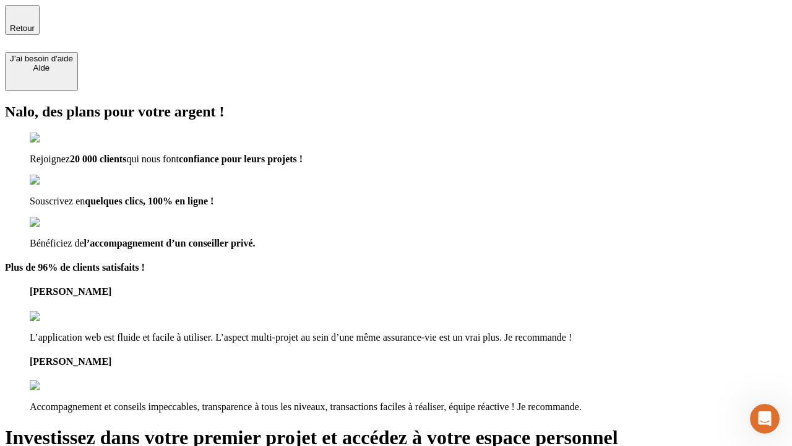 This screenshot has width=792, height=446. I want to click on span: 20 000 clients, so click(98, 158).